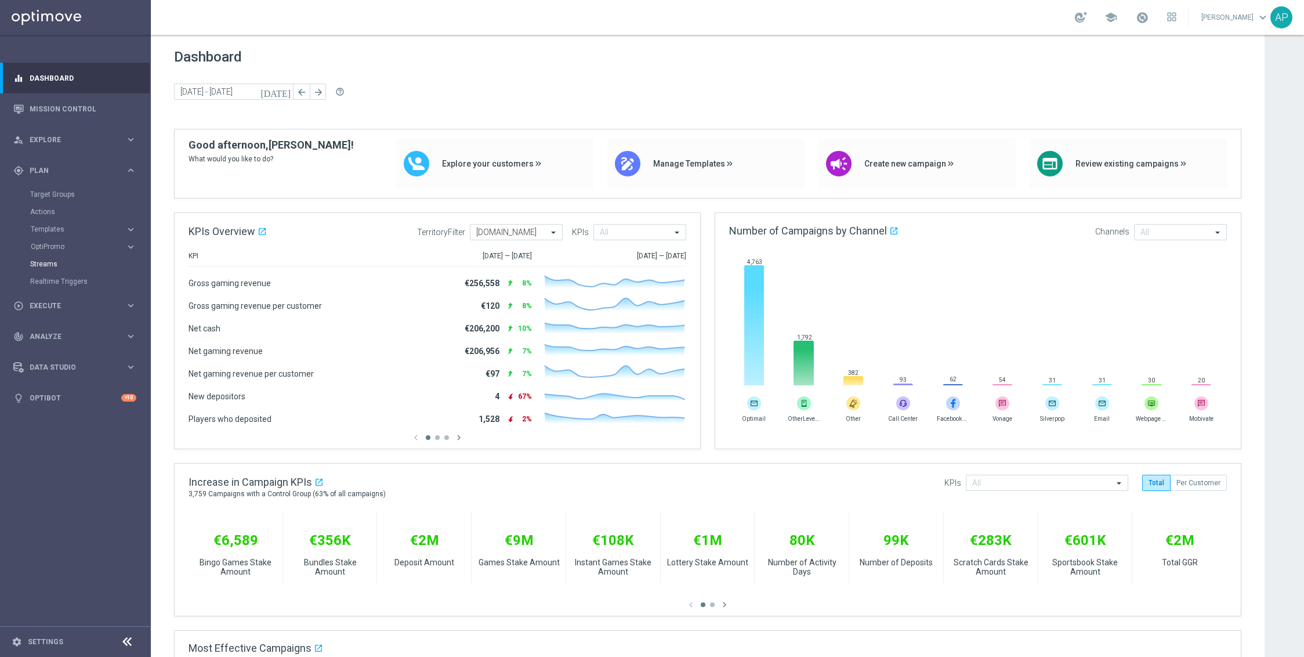 This screenshot has width=1304, height=657. I want to click on button: gps_fixed Plan keyboard_arrow_right, so click(75, 171).